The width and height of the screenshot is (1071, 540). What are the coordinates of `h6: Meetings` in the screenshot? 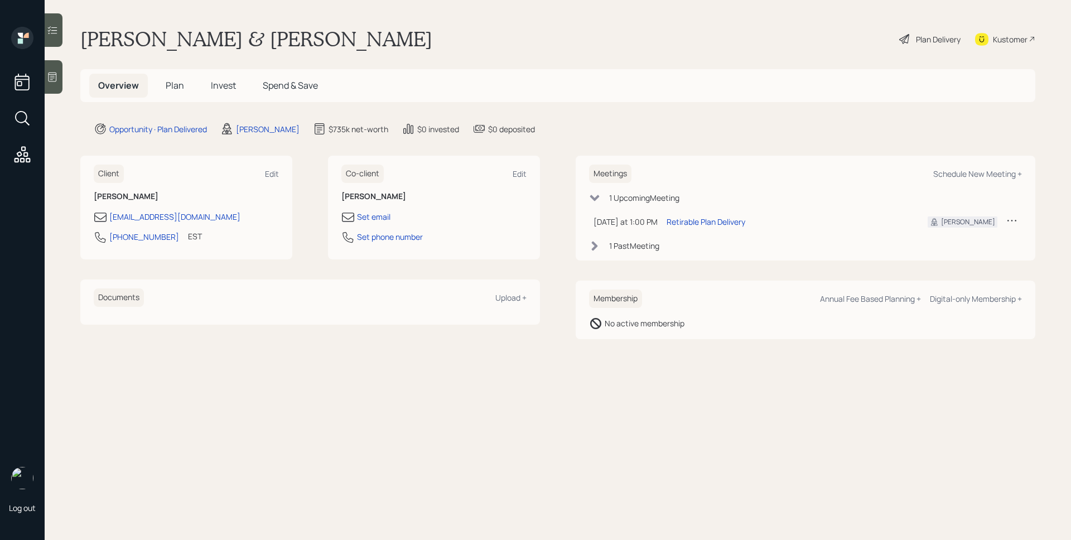 It's located at (610, 174).